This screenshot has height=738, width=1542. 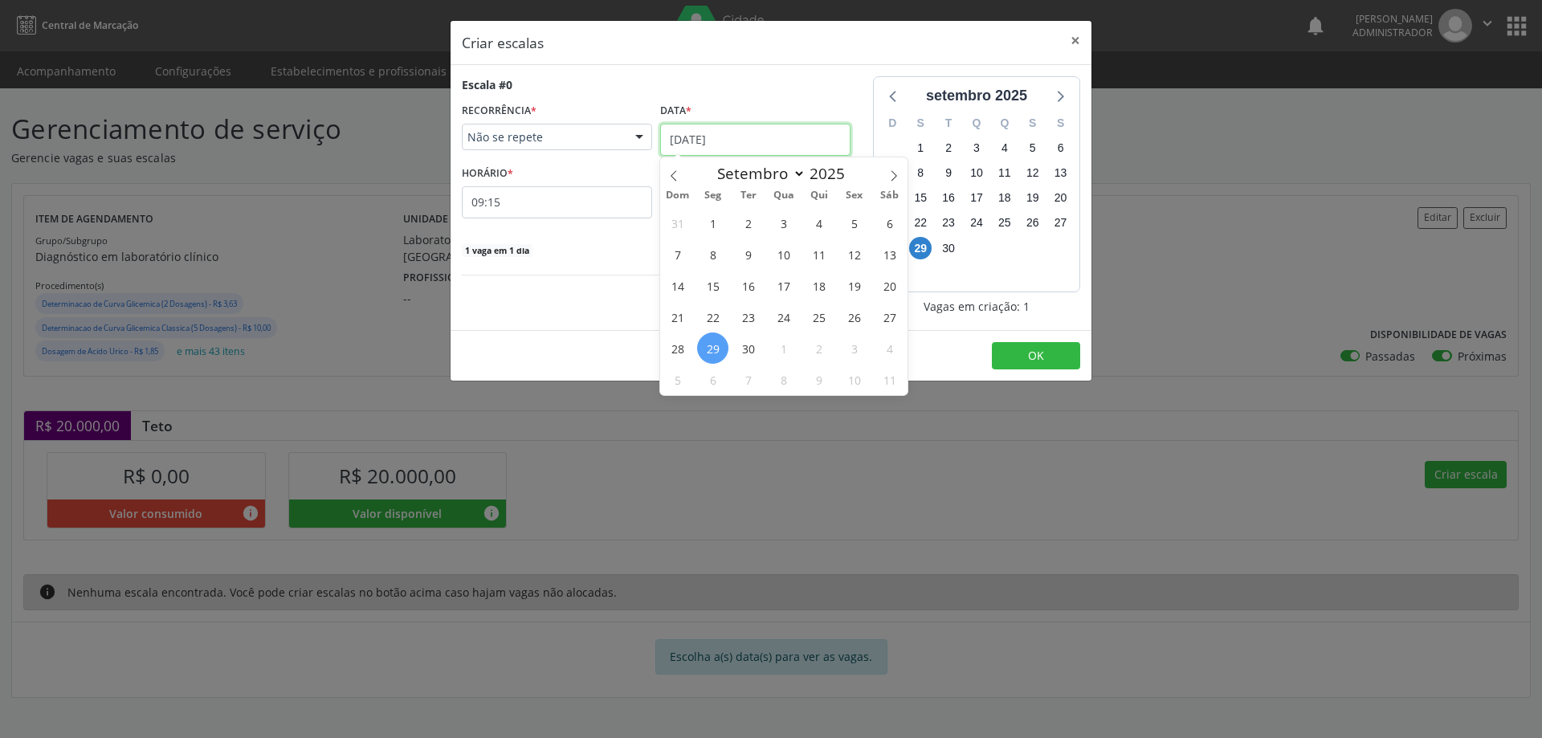 What do you see at coordinates (890, 195) in the screenshot?
I see `span: Sáb` at bounding box center [890, 195].